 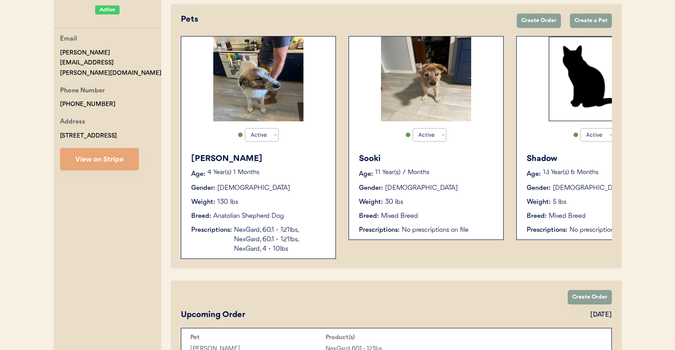 What do you see at coordinates (73, 122) in the screenshot?
I see `div: Address` at bounding box center [73, 122].